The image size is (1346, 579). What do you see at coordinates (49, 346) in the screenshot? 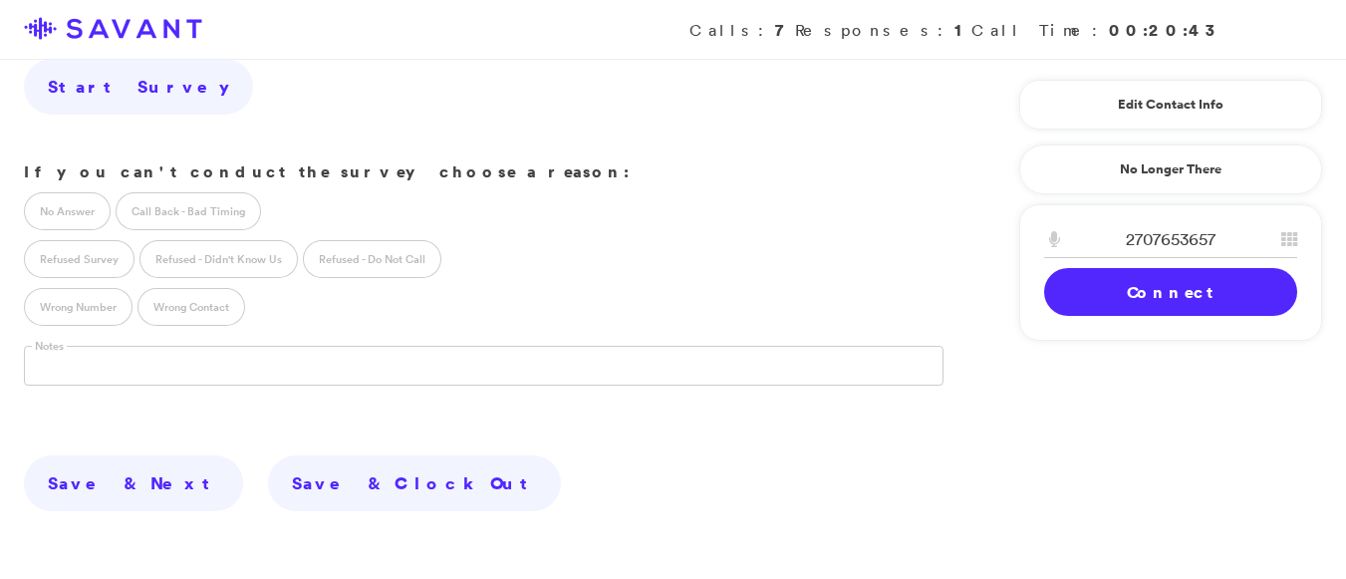
I see `label: Notes` at bounding box center [49, 346].